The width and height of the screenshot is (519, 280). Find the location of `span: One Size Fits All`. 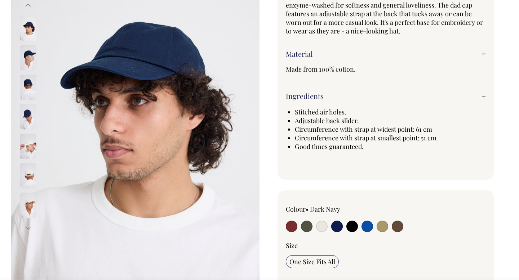

span: One Size Fits All is located at coordinates (312, 262).